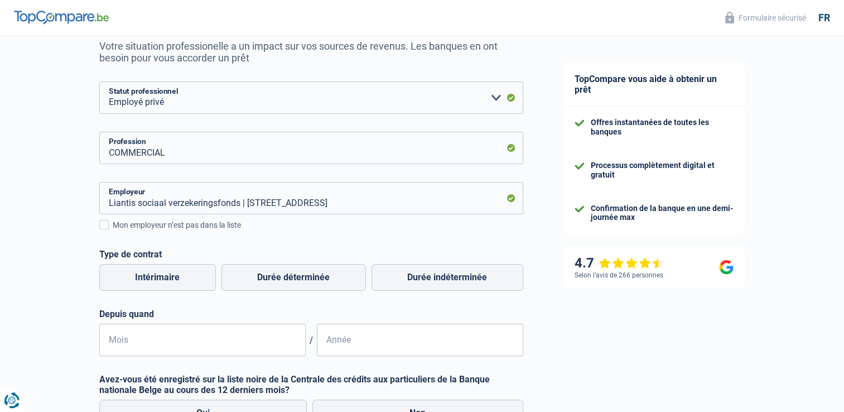  Describe the element at coordinates (765, 17) in the screenshot. I see `button: Formulaire sécurisé` at that location.